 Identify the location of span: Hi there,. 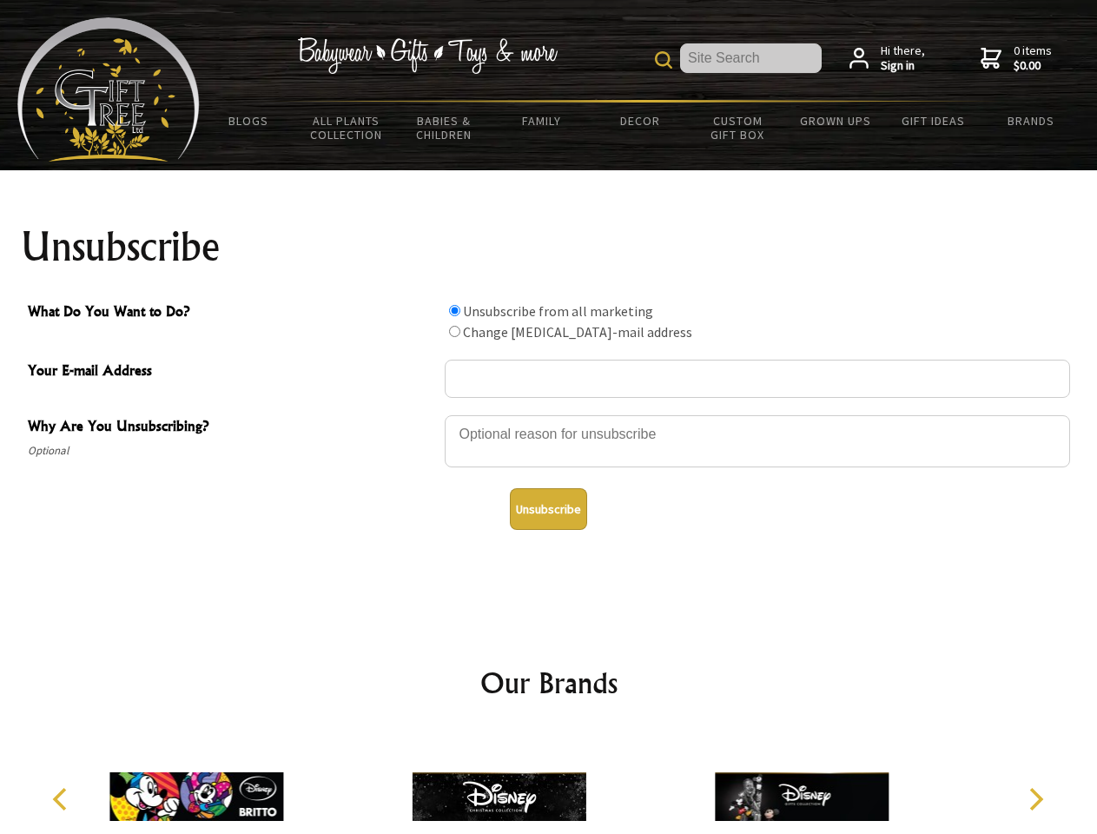
(903, 58).